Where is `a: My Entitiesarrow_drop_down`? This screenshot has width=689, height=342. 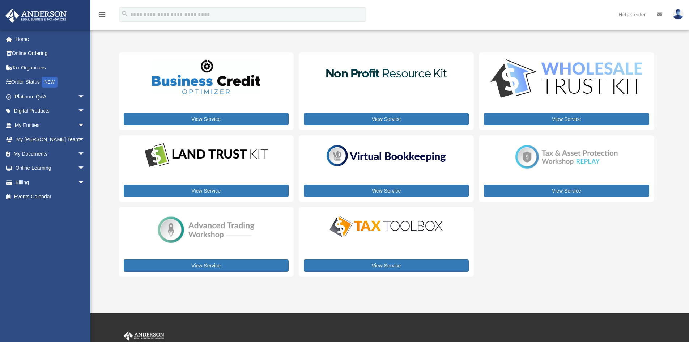 a: My Entitiesarrow_drop_down is located at coordinates (50, 125).